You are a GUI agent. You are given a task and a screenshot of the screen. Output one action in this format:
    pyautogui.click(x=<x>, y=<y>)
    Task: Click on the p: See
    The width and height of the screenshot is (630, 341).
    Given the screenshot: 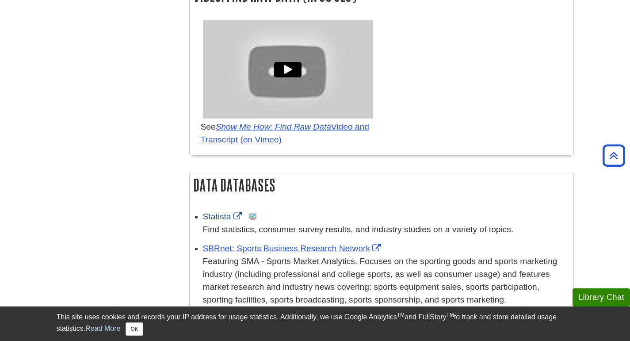 What is the action you would take?
    pyautogui.click(x=288, y=134)
    